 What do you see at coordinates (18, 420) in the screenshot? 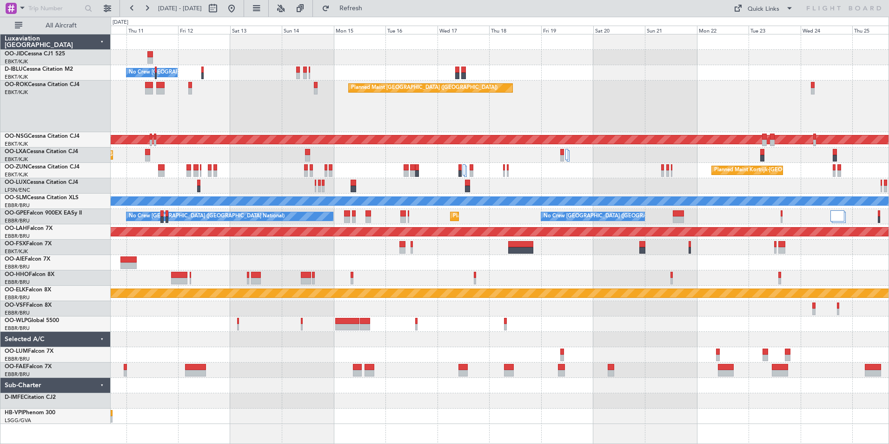
I see `a: LSGG/GVA` at bounding box center [18, 420].